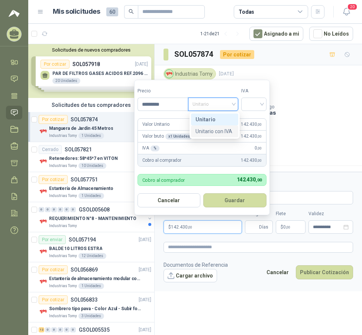 Image resolution: width=362 pixels, height=335 pixels. Describe the element at coordinates (91, 316) in the screenshot. I see `div: 3 Unidades` at that location.